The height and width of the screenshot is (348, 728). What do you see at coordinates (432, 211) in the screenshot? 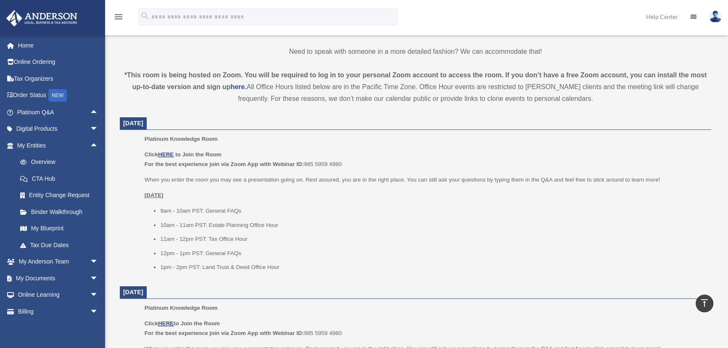
I see `li: 9am - 10am PST: General FAQs` at bounding box center [432, 211].